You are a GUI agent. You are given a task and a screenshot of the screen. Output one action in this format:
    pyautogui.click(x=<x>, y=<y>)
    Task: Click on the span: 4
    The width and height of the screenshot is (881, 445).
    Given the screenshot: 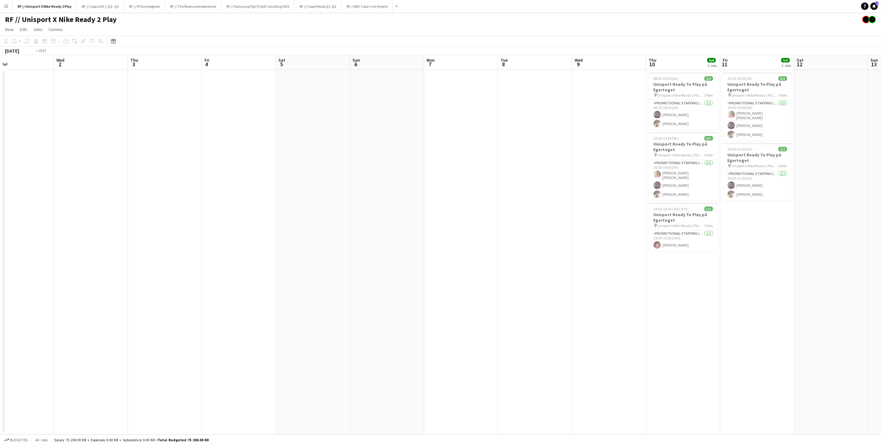 What is the action you would take?
    pyautogui.click(x=206, y=64)
    